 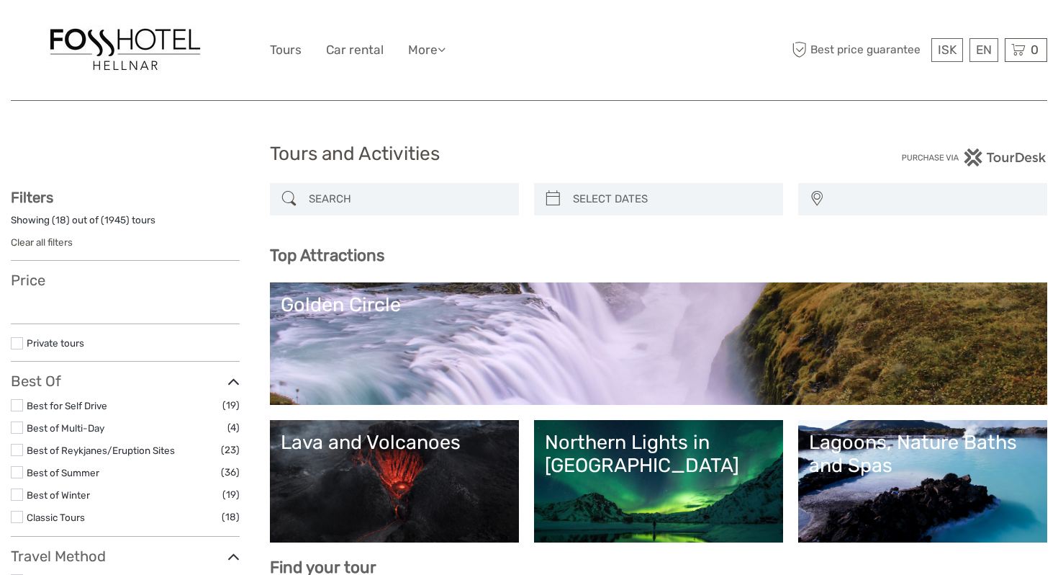 I want to click on input: SELECT DATES, so click(x=672, y=199).